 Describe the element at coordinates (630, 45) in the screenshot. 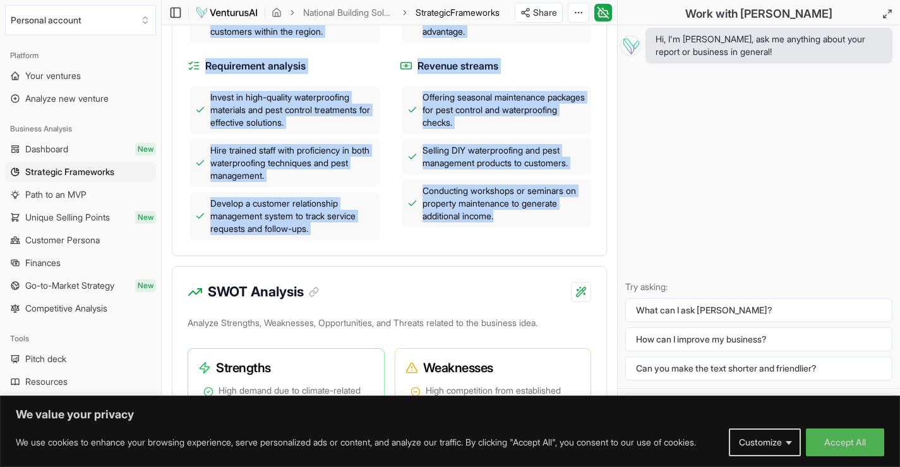

I see `img: Vera` at that location.